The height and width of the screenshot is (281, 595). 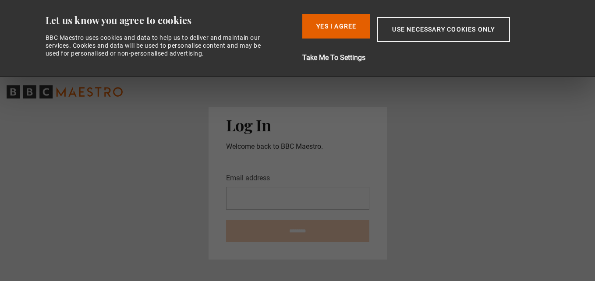 What do you see at coordinates (248, 178) in the screenshot?
I see `label: Email address` at bounding box center [248, 178].